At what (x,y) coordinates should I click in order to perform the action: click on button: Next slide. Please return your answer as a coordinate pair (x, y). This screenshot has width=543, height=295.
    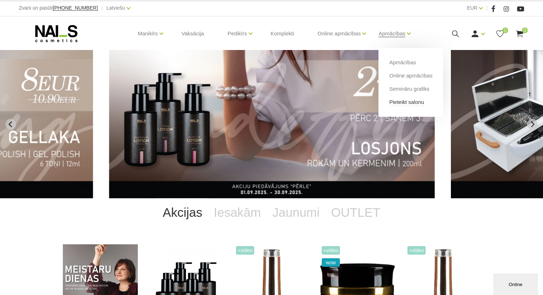
    Looking at the image, I should click on (533, 124).